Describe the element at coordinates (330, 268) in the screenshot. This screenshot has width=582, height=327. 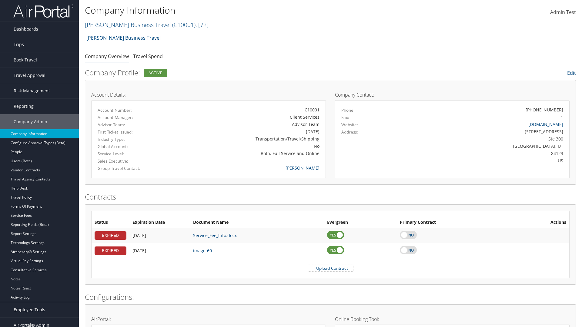
I see `label: Upload Contract` at that location.